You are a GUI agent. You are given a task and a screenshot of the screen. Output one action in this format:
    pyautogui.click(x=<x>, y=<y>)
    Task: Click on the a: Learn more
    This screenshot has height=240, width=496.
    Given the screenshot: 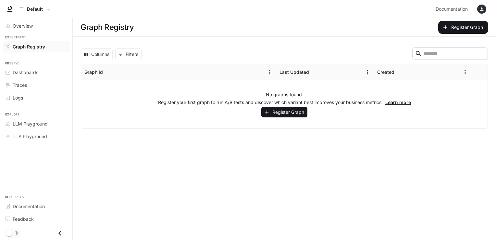 What is the action you would take?
    pyautogui.click(x=398, y=102)
    